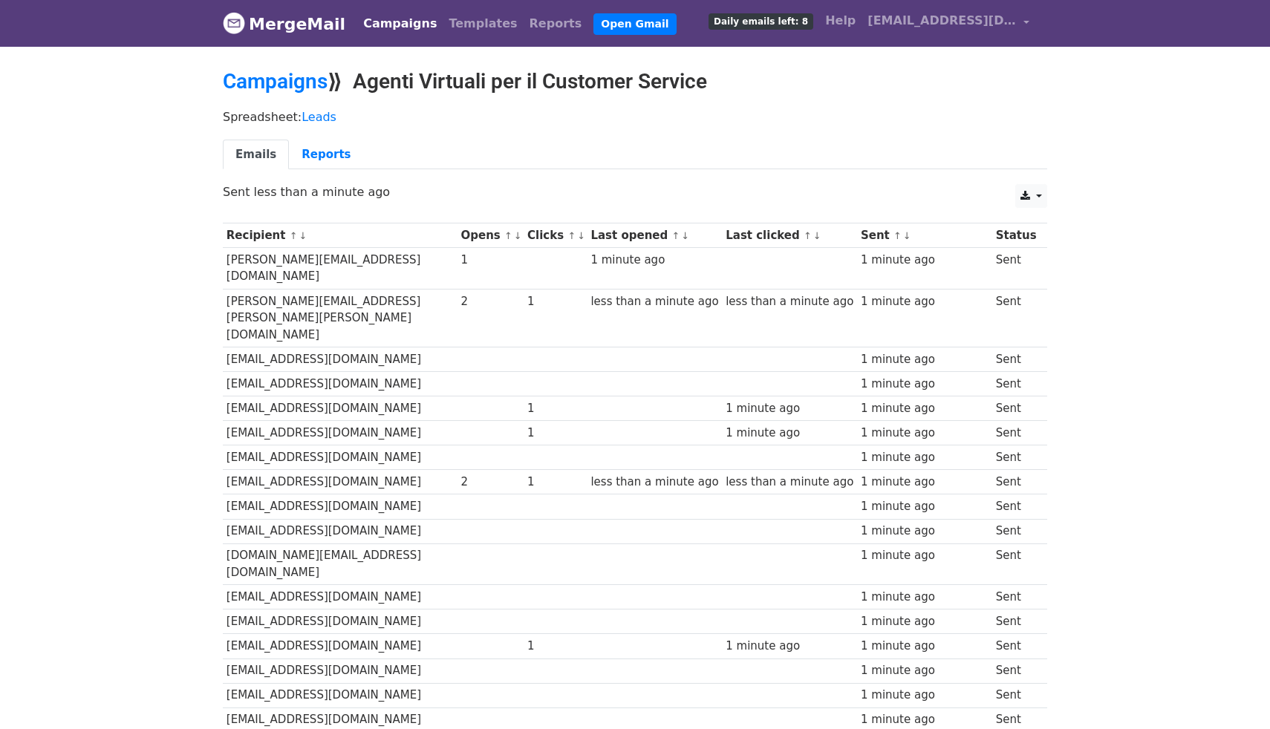  I want to click on p: Spreadsheet:, so click(635, 117).